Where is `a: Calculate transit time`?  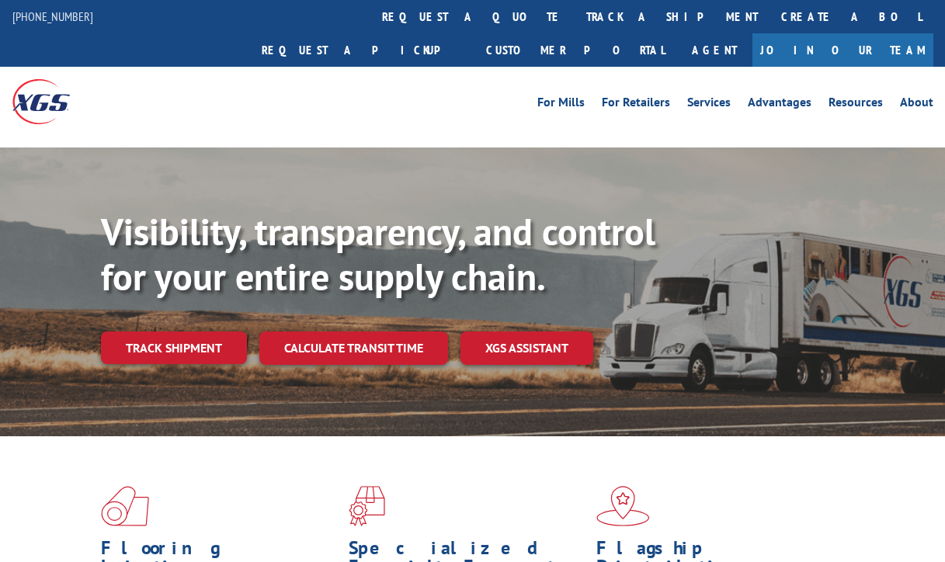
a: Calculate transit time is located at coordinates (353, 348).